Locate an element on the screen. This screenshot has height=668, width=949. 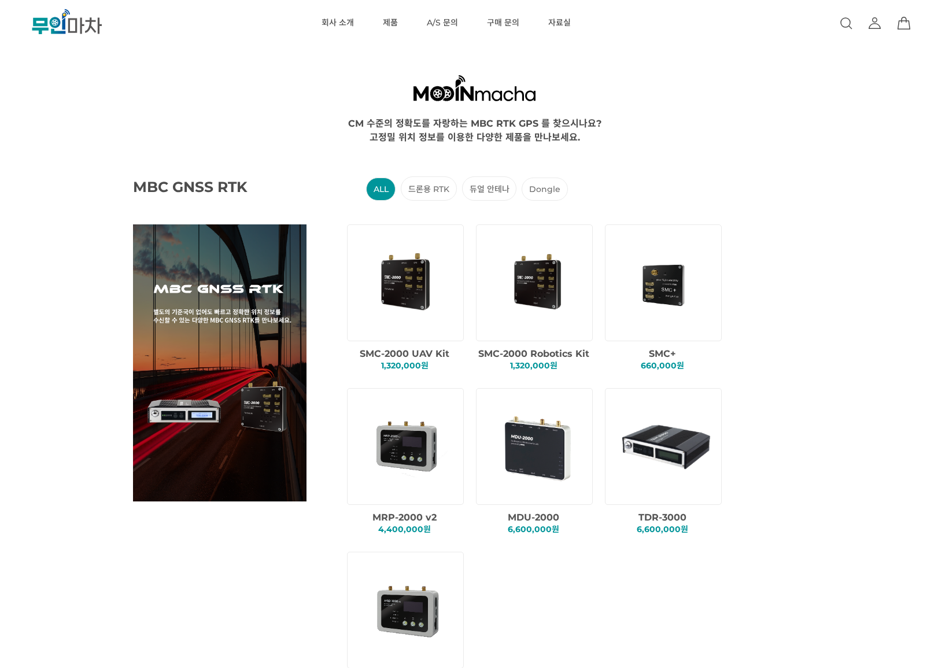
li: 듀얼 안테나 is located at coordinates (489, 189).